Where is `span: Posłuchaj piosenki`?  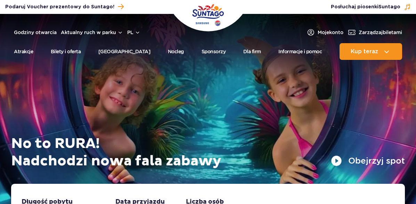 span: Posłuchaj piosenki is located at coordinates (366, 7).